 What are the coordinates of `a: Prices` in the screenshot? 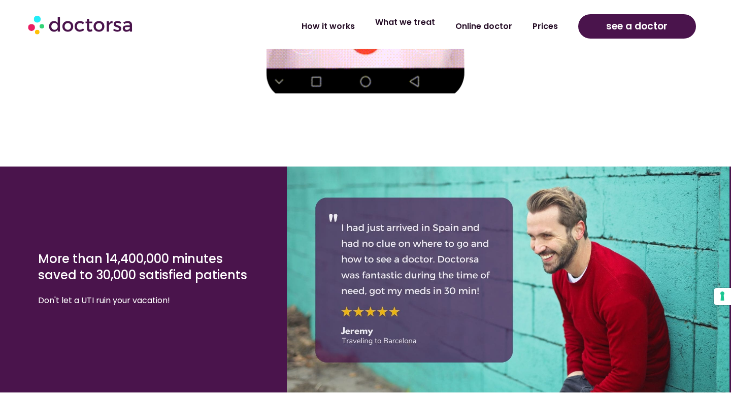 It's located at (545, 26).